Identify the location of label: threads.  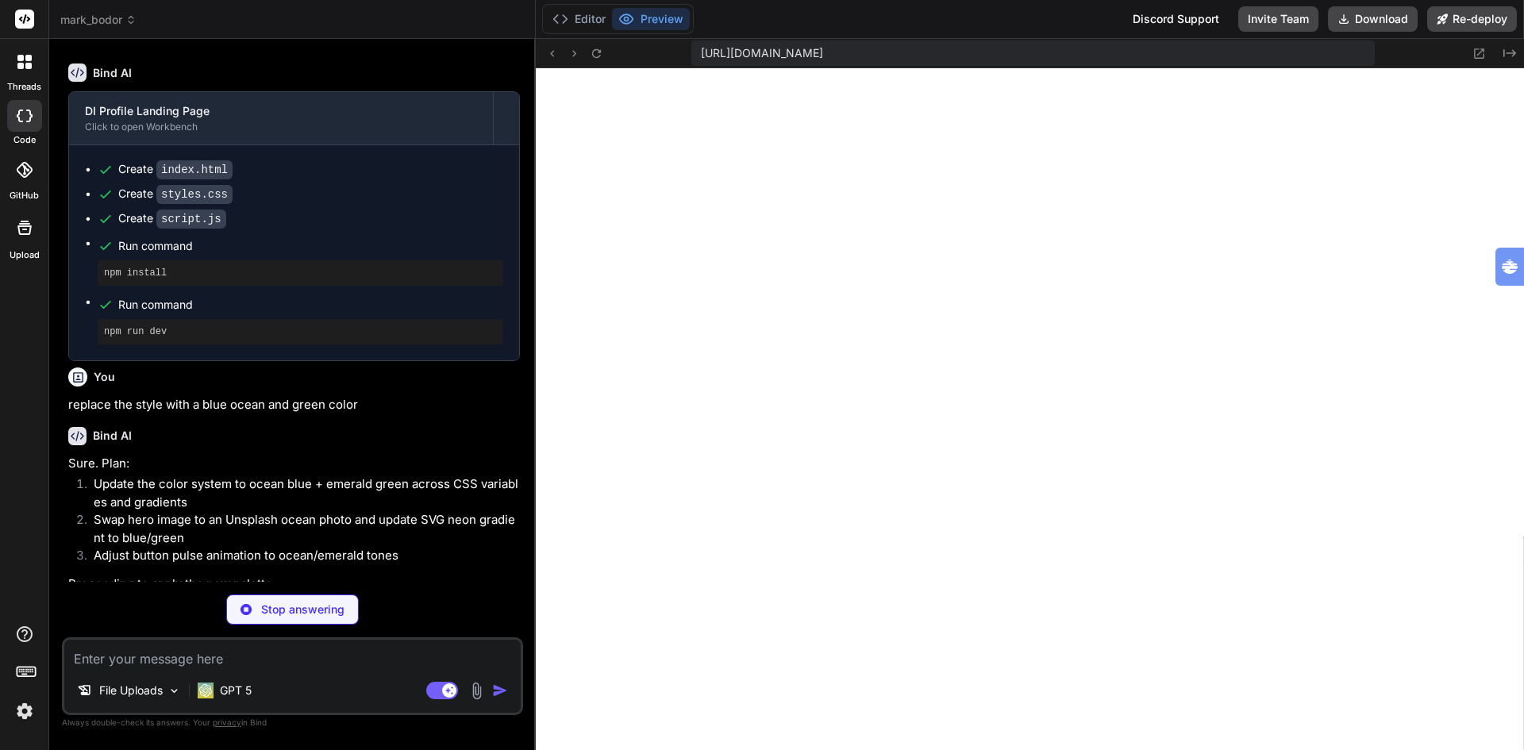
(24, 87).